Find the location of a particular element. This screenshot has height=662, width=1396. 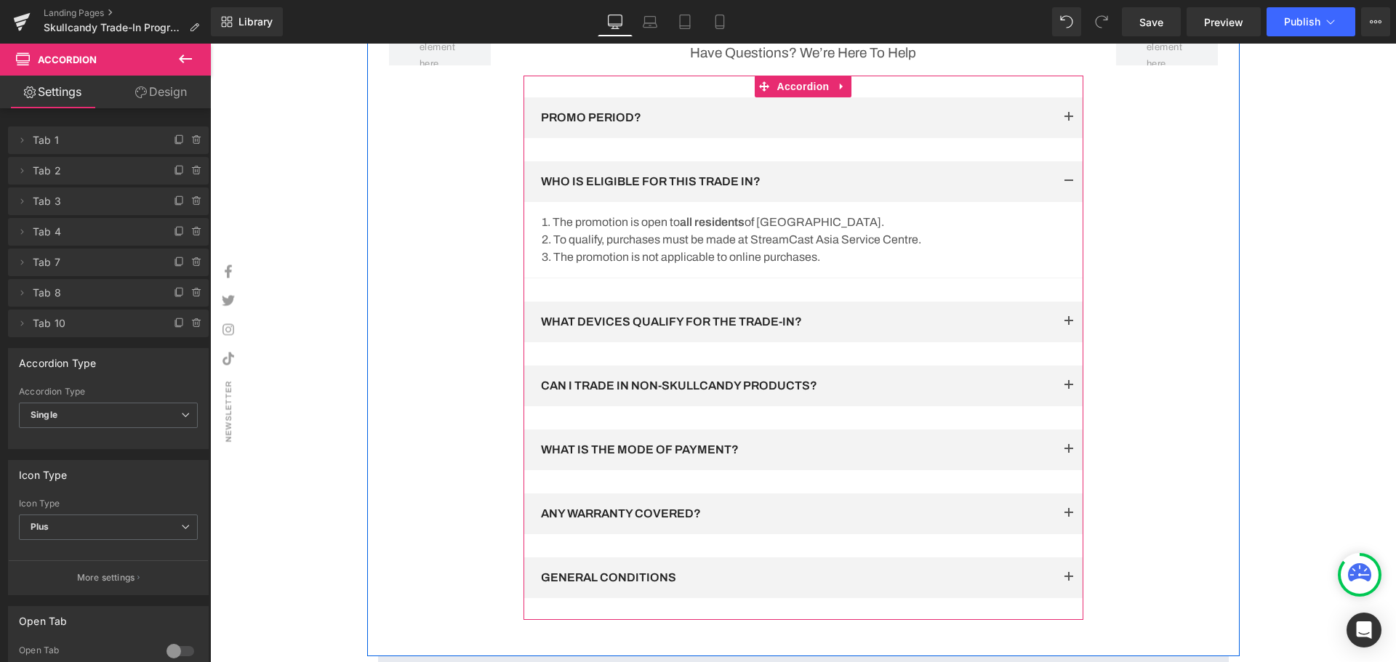

p: GENERAL CONDITIONS is located at coordinates (587, 534).